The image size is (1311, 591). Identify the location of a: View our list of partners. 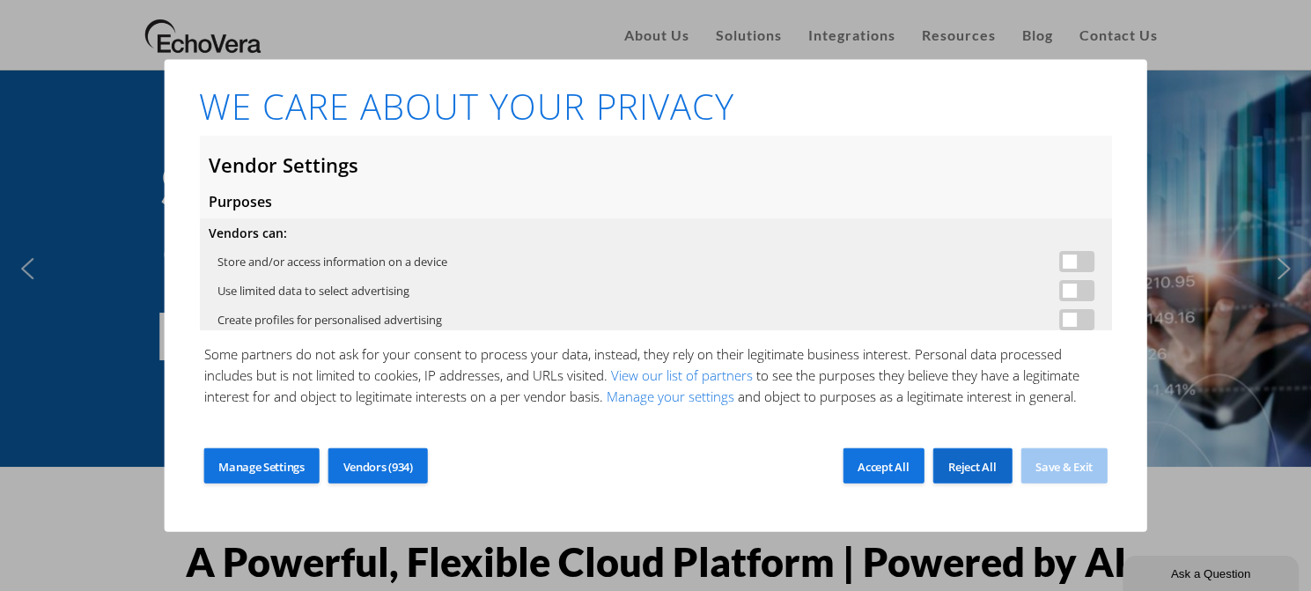
(681, 375).